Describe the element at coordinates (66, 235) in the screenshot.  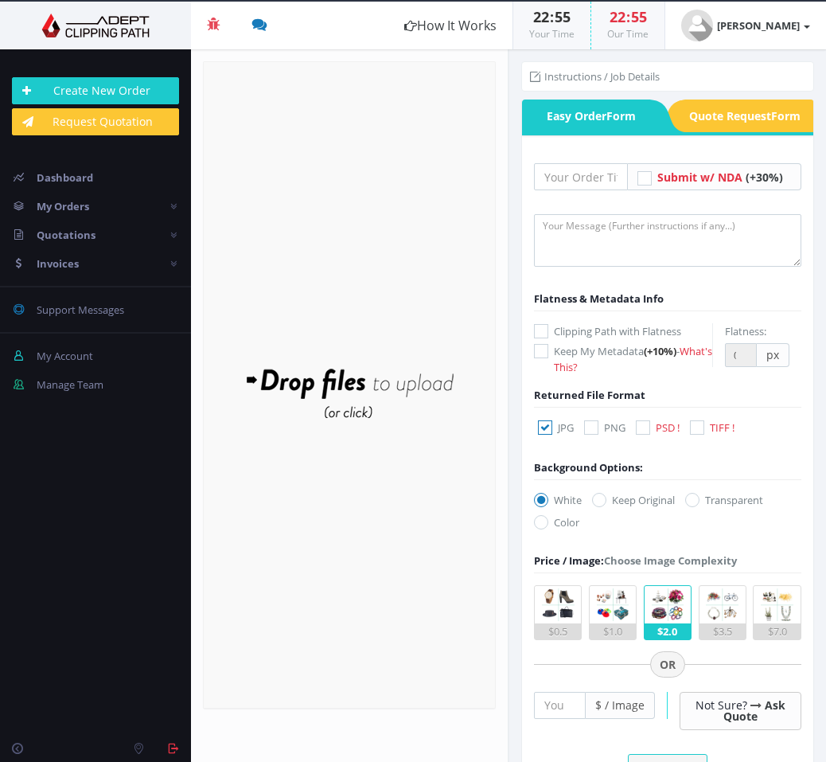
I see `span: Quotations` at that location.